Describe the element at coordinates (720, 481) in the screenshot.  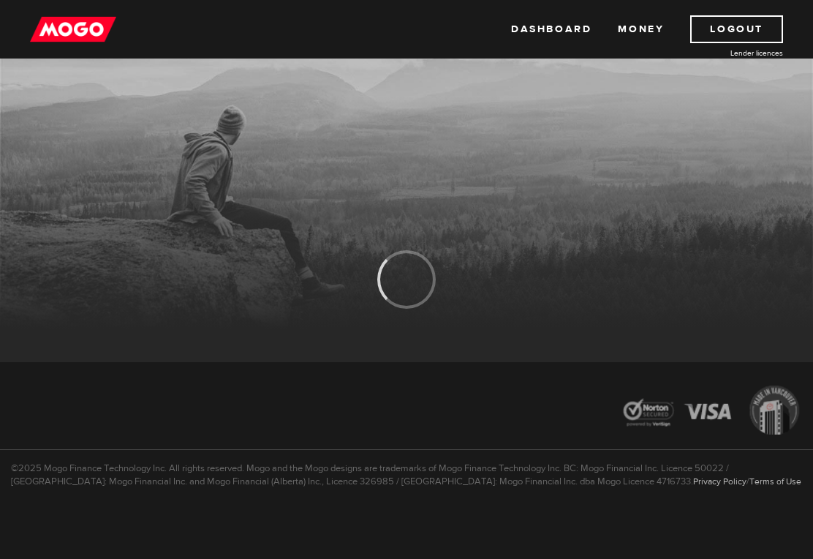
I see `a: Privacy Policy` at that location.